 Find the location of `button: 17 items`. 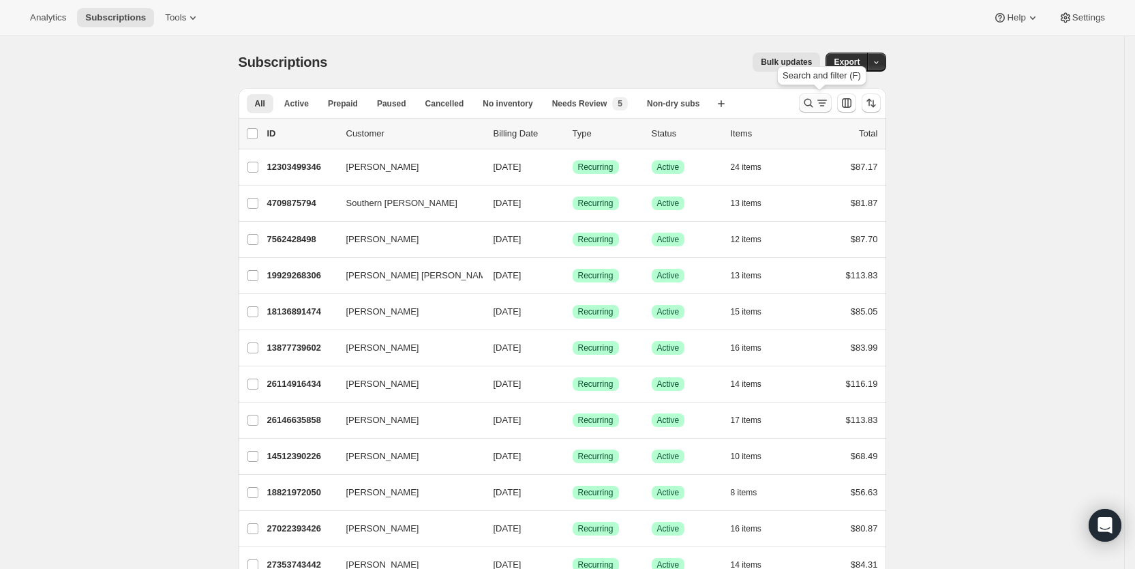

button: 17 items is located at coordinates (753, 420).